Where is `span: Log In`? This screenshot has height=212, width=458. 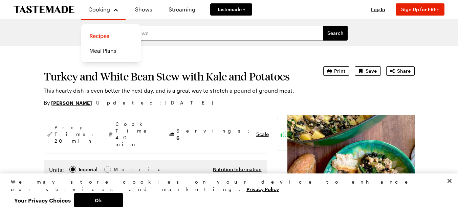 span: Log In is located at coordinates (378, 9).